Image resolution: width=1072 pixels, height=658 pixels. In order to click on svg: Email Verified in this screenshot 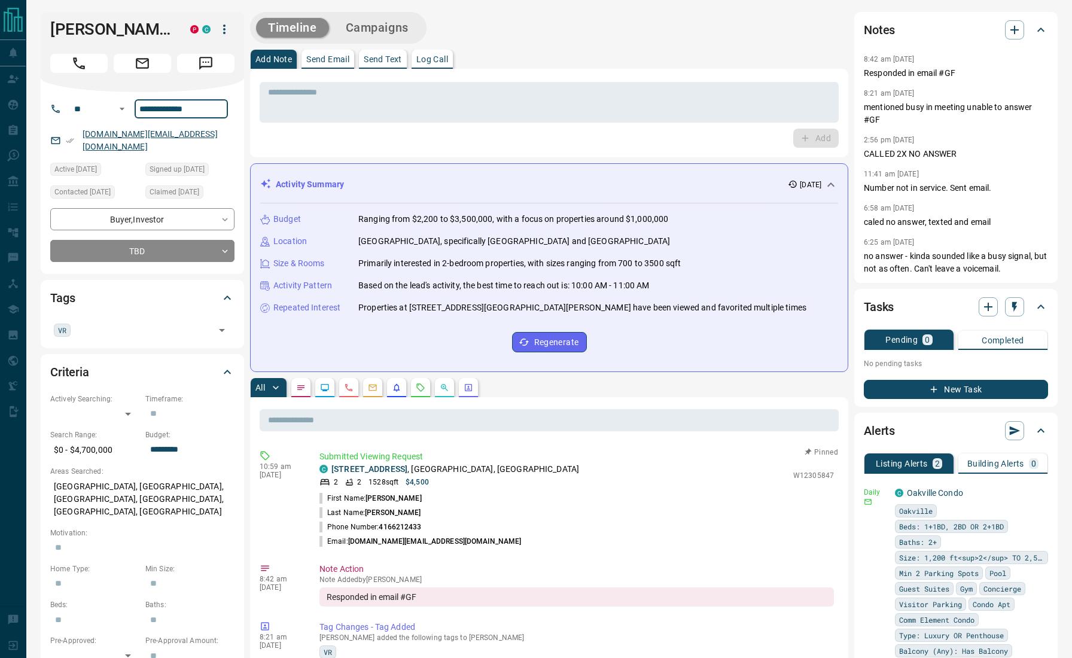, I will do `click(70, 141)`.